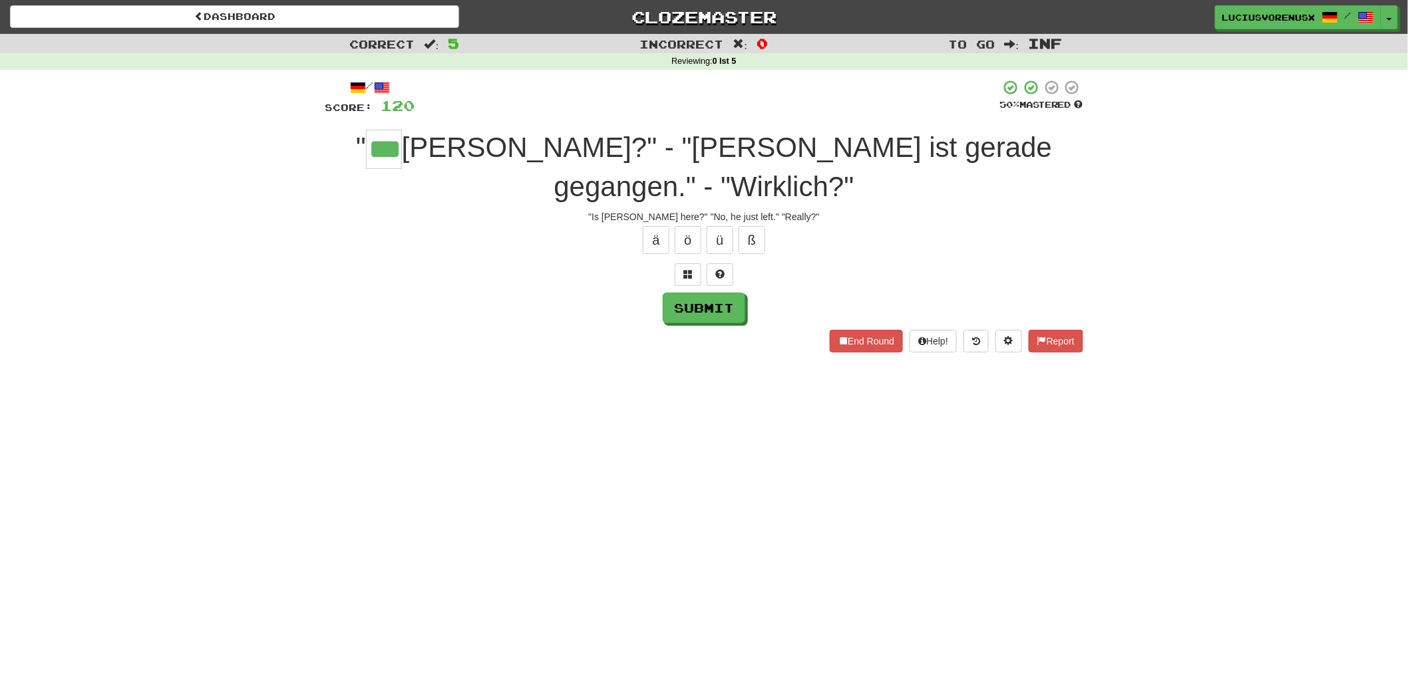 The height and width of the screenshot is (673, 1408). I want to click on div: Mastered, so click(1041, 105).